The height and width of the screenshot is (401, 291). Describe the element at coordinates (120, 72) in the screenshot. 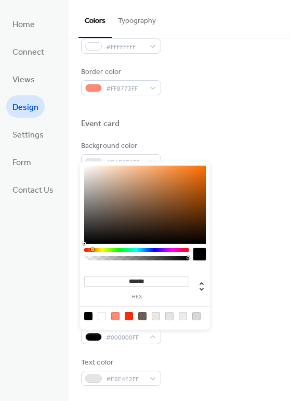

I see `div: Border color` at that location.